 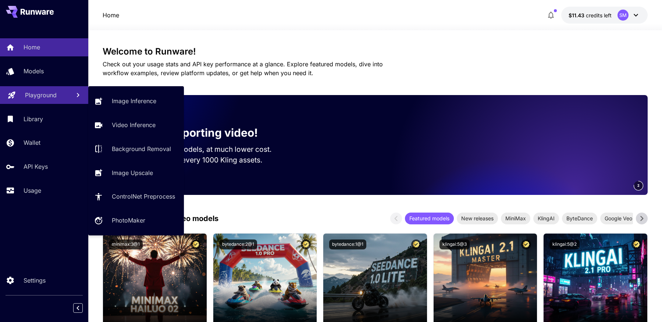 What do you see at coordinates (35, 280) in the screenshot?
I see `p: Settings` at bounding box center [35, 280].